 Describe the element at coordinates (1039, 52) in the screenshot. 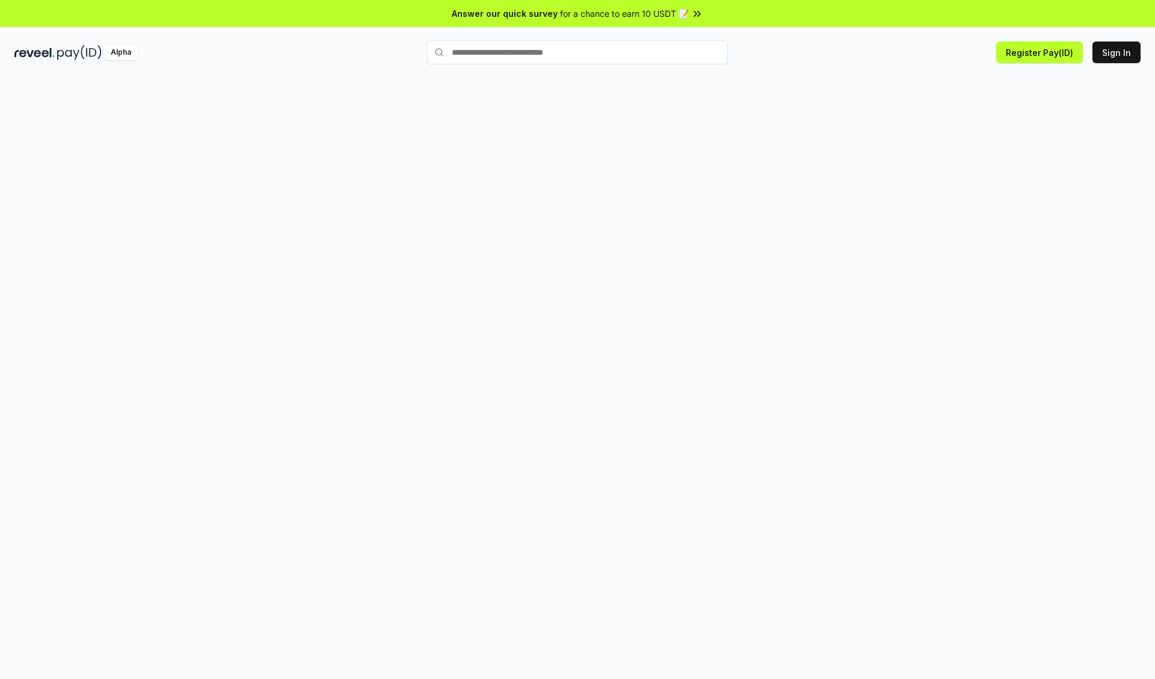

I see `button: Register Pay(ID)` at that location.